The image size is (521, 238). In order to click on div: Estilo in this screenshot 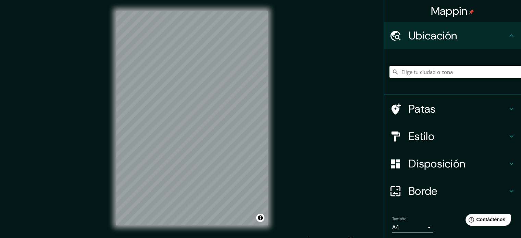, I will do `click(453, 136)`.